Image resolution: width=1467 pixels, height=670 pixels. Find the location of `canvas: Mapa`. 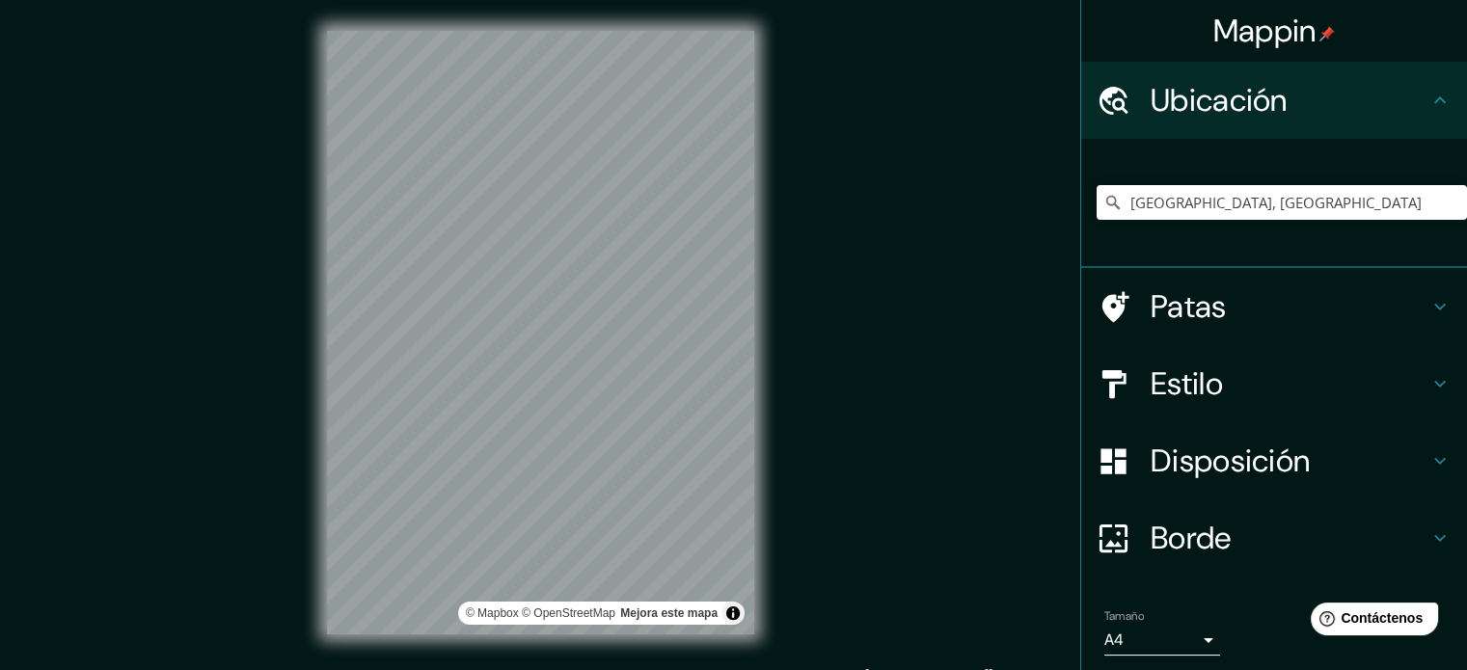

canvas: Mapa is located at coordinates (540, 333).